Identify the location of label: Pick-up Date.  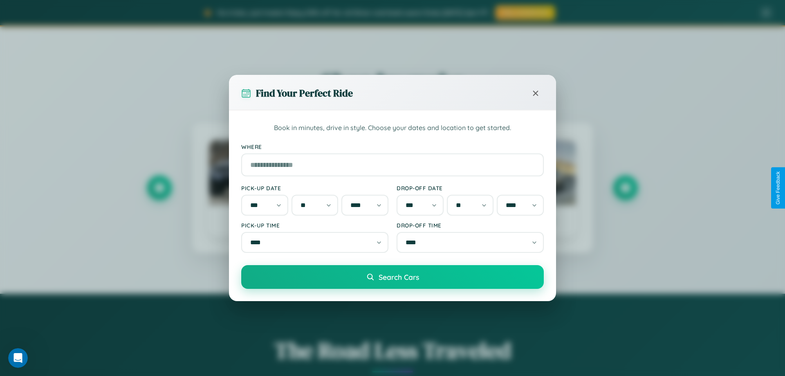
(315, 188).